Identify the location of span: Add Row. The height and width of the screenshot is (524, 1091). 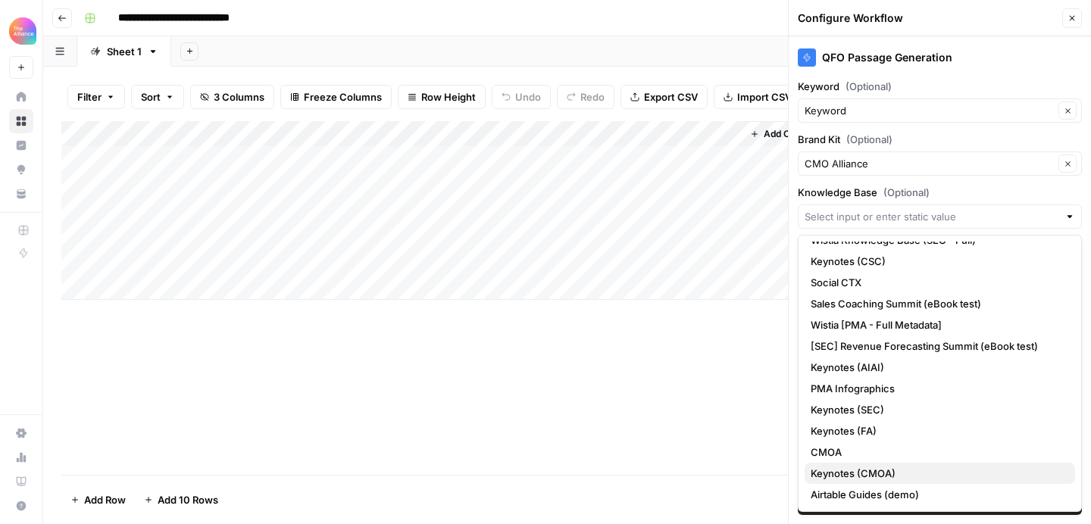
(105, 500).